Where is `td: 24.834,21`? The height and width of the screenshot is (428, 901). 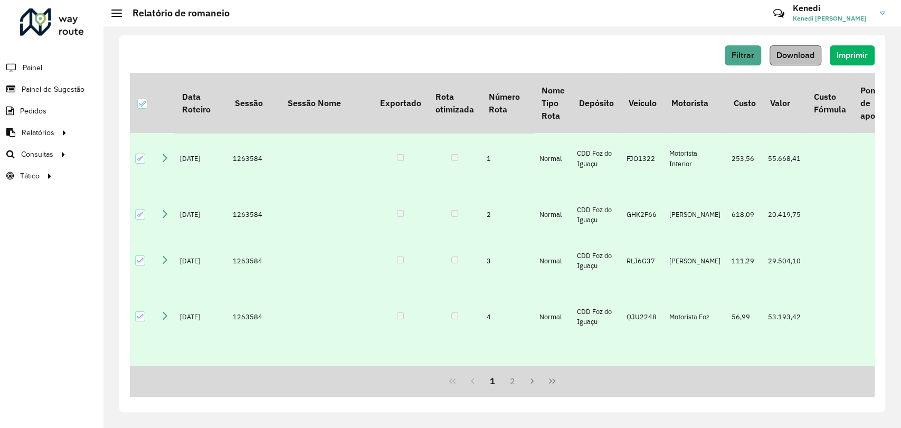 td: 24.834,21 is located at coordinates (785, 383).